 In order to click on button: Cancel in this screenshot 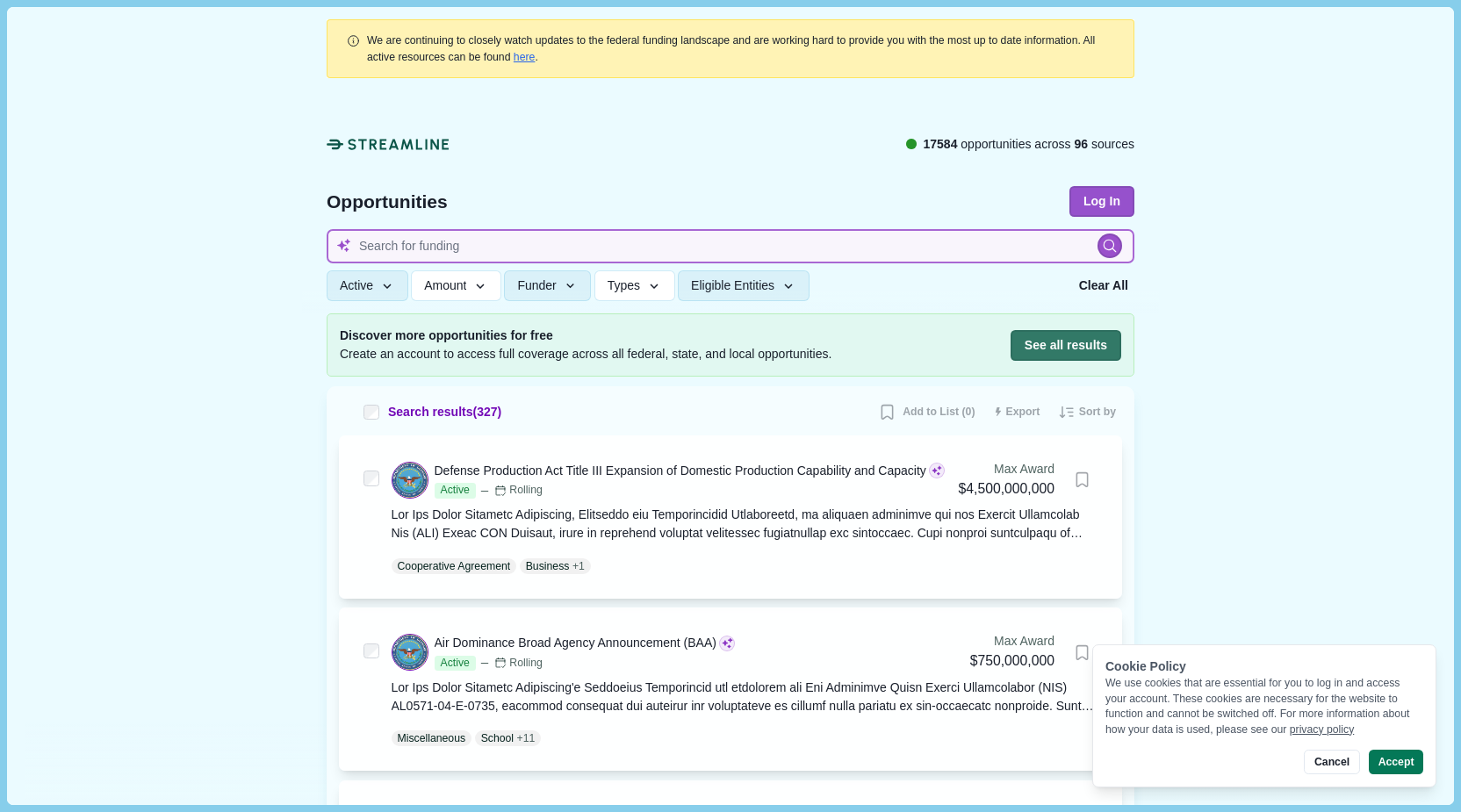, I will do `click(1330, 761)`.